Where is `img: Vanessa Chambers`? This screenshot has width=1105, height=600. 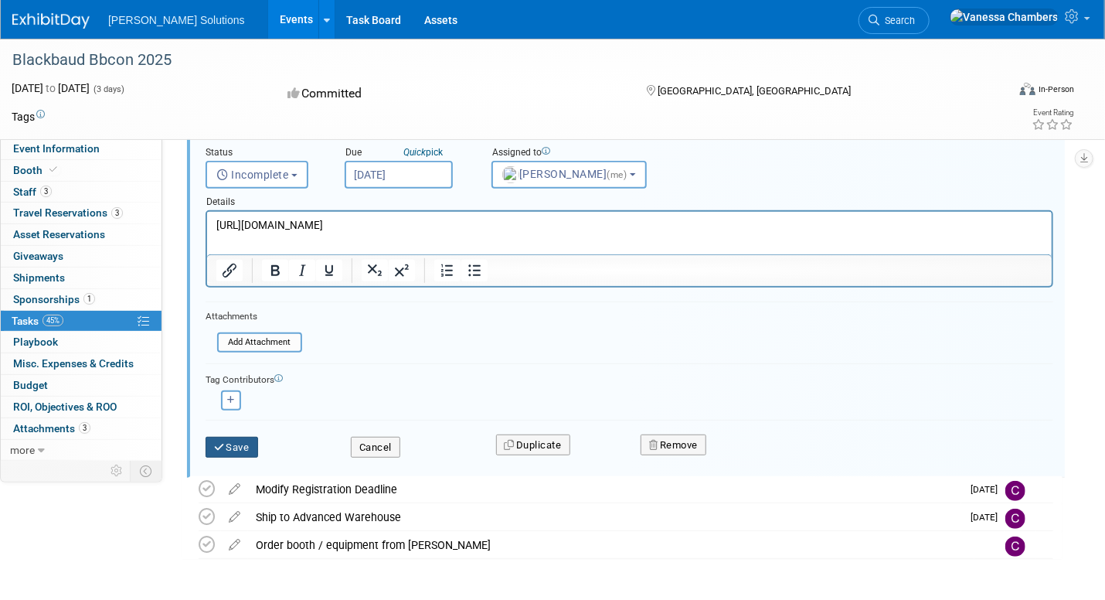
img: Vanessa Chambers is located at coordinates (1004, 17).